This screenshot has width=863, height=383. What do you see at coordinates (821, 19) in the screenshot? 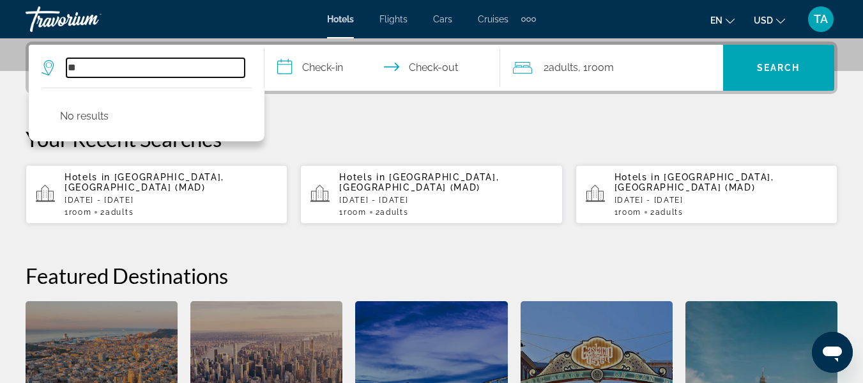
I see `span: TA` at bounding box center [821, 19].